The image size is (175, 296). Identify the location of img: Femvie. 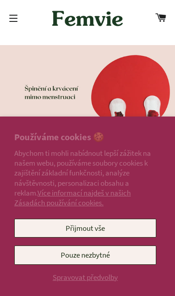
(88, 18).